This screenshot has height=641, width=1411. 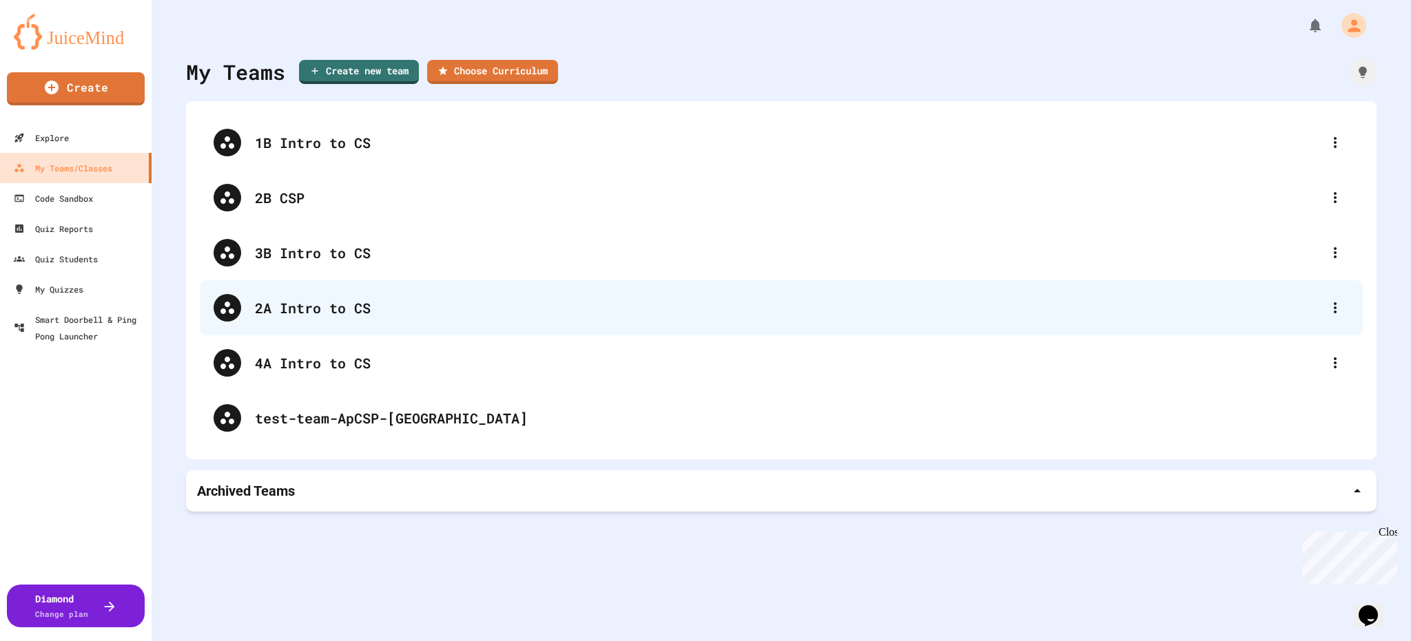 What do you see at coordinates (80, 328) in the screenshot?
I see `div: Smart Doorbell & Ping Pong Launcher` at bounding box center [80, 328].